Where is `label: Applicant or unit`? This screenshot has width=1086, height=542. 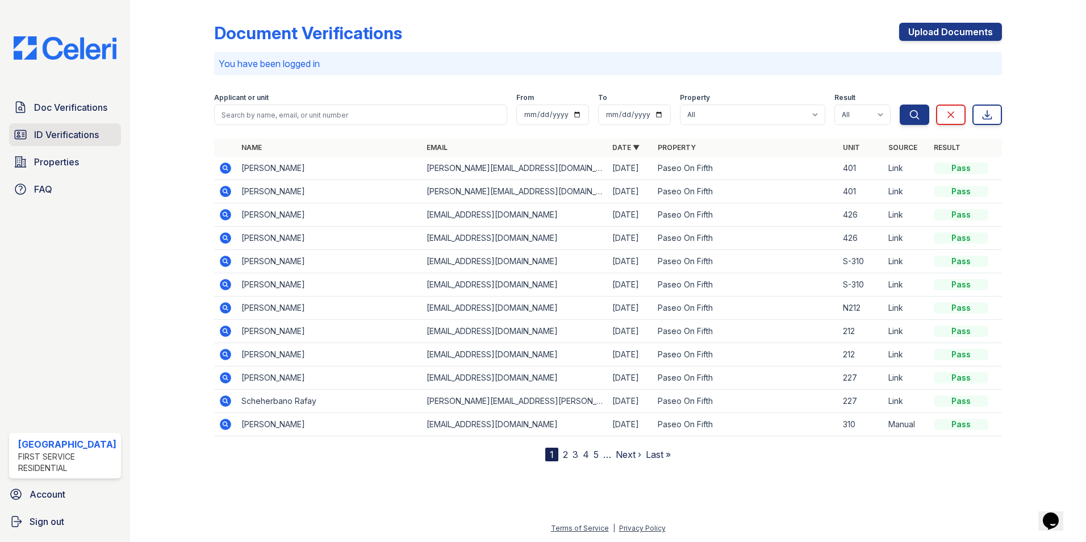 label: Applicant or unit is located at coordinates (241, 98).